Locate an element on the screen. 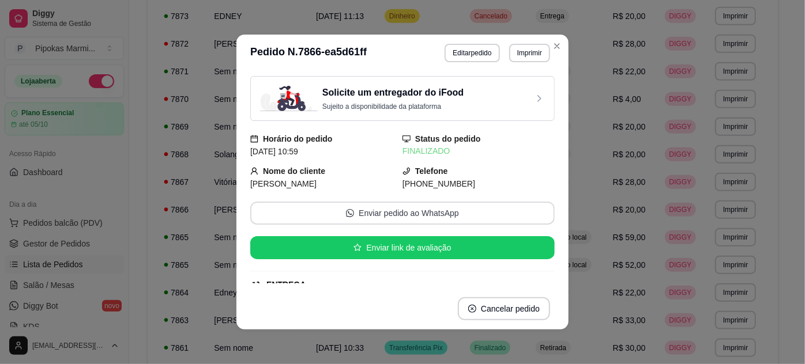 This screenshot has height=364, width=805. button: close-circleCancelar pedido is located at coordinates (504, 309).